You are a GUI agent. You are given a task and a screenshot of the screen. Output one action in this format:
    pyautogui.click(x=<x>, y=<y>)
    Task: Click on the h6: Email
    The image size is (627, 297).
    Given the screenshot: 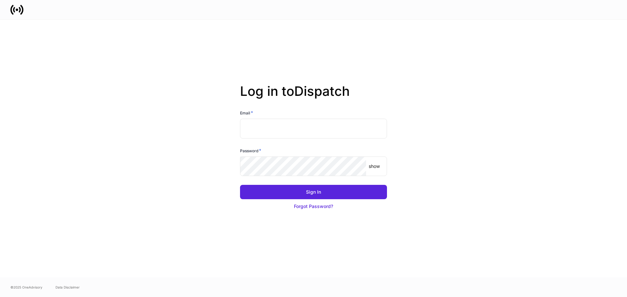 What is the action you would take?
    pyautogui.click(x=247, y=113)
    